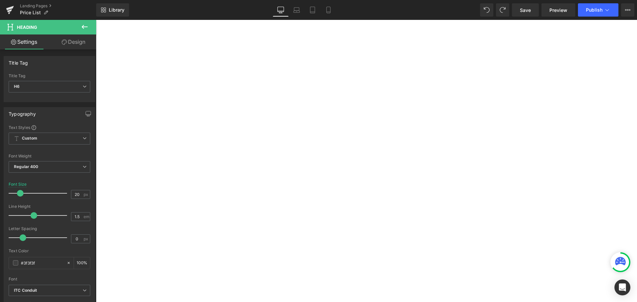 The width and height of the screenshot is (637, 302). What do you see at coordinates (623, 288) in the screenshot?
I see `div: Open Intercom Messenger` at bounding box center [623, 288].